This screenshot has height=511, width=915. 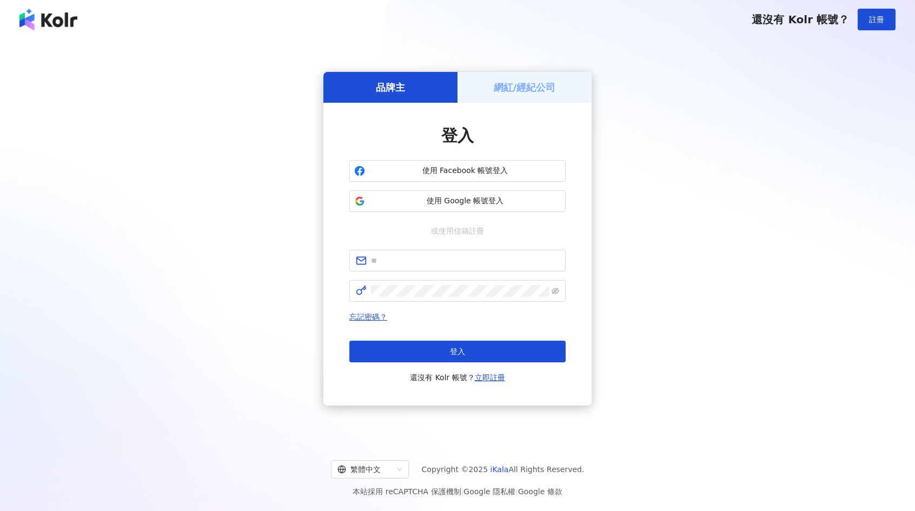 What do you see at coordinates (503, 469) in the screenshot?
I see `span: Copyright © 2025 All Rights Reserved.` at bounding box center [503, 469].